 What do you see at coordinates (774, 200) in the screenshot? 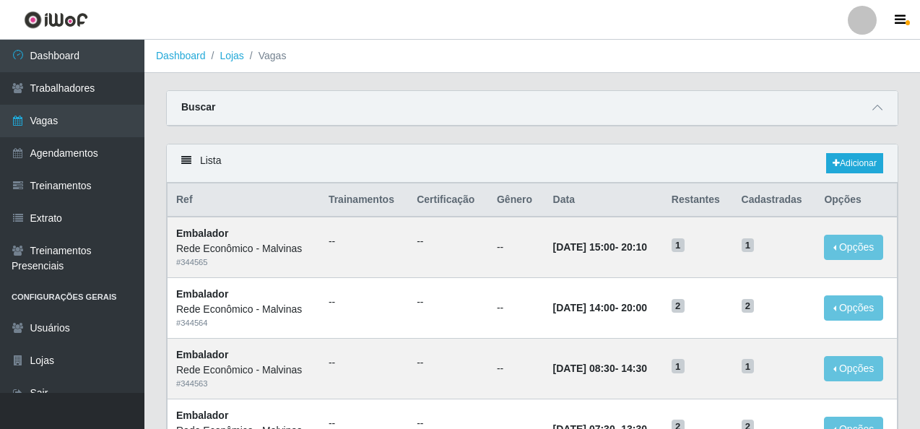
I see `th: Cadastradas` at bounding box center [774, 200].